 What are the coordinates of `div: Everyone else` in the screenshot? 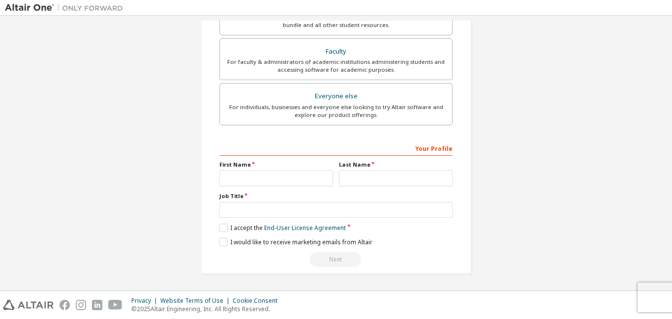 It's located at (336, 96).